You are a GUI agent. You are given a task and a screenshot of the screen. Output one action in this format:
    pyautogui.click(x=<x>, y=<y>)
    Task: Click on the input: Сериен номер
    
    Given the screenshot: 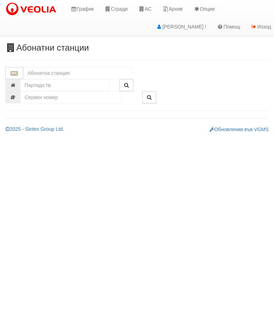 What is the action you would take?
    pyautogui.click(x=70, y=97)
    